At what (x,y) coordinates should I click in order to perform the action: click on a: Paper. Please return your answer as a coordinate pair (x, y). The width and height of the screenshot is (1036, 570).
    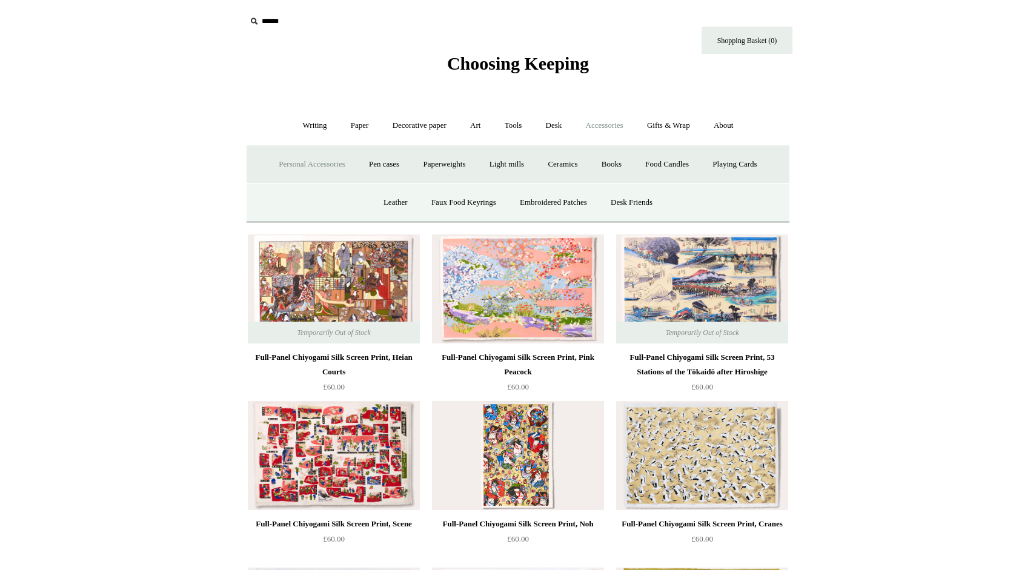
    Looking at the image, I should click on (360, 125).